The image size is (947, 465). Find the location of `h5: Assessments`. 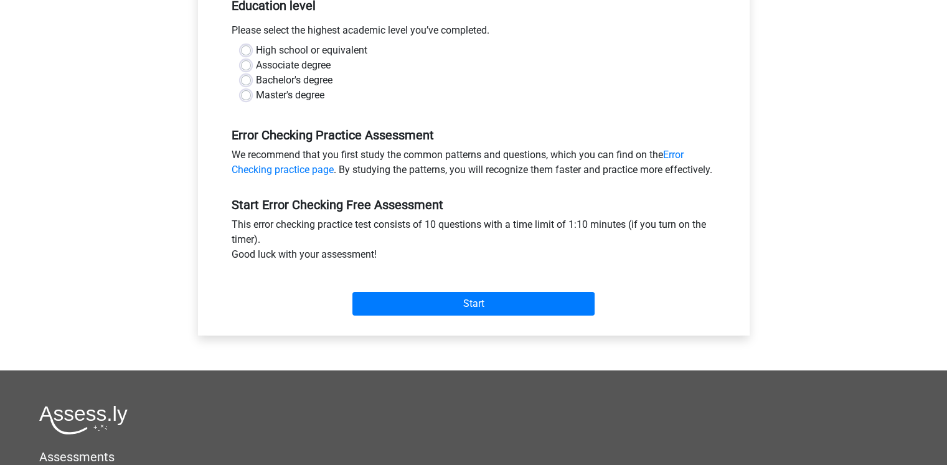

h5: Assessments is located at coordinates (473, 457).